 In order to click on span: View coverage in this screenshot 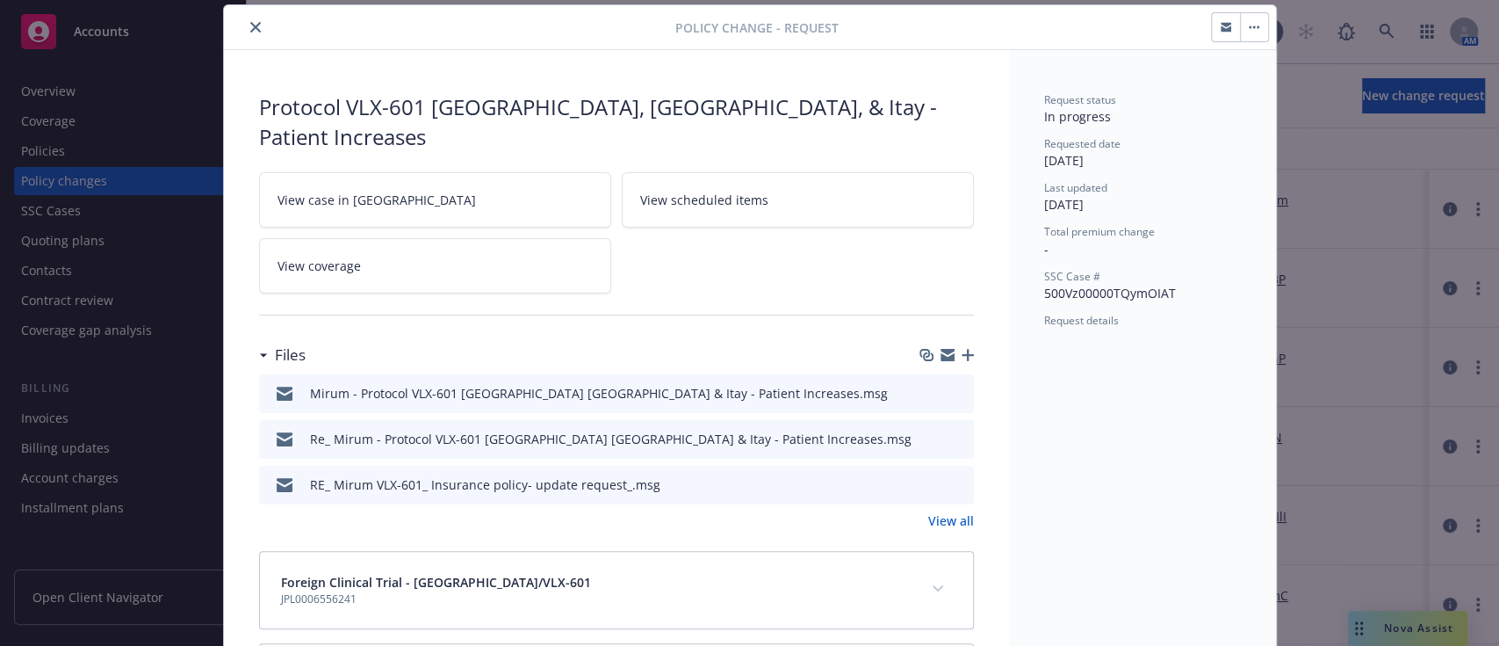, I will do `click(319, 265)`.